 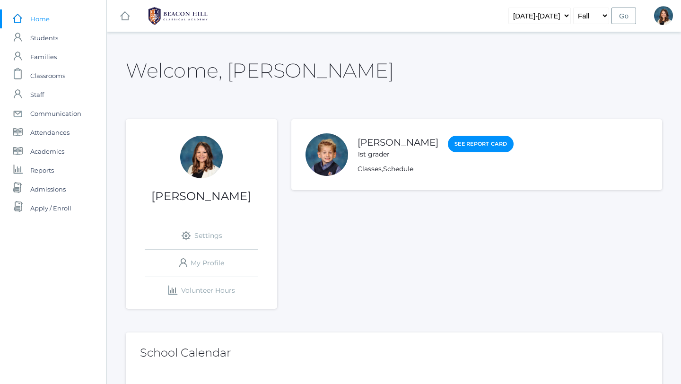 I want to click on a: My Profile, so click(x=202, y=263).